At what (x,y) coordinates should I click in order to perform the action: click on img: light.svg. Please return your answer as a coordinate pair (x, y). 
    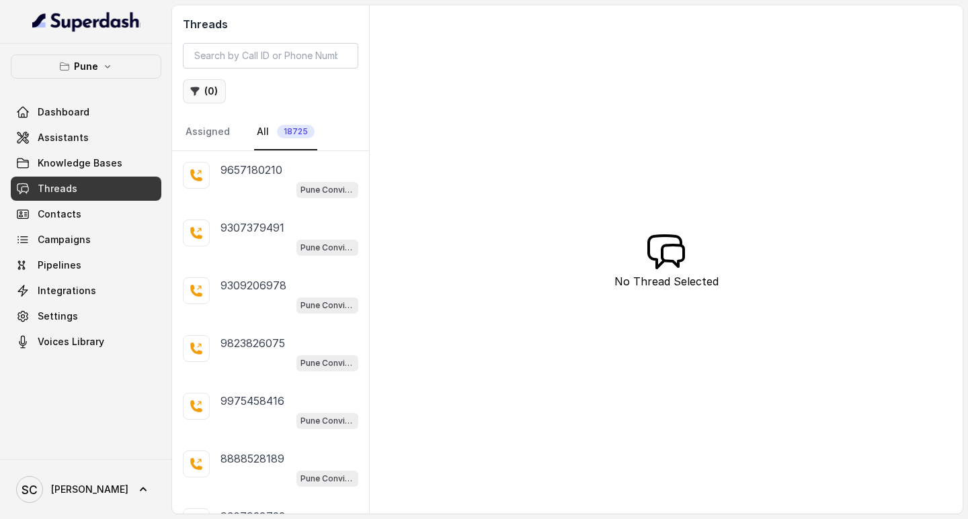
    Looking at the image, I should click on (86, 22).